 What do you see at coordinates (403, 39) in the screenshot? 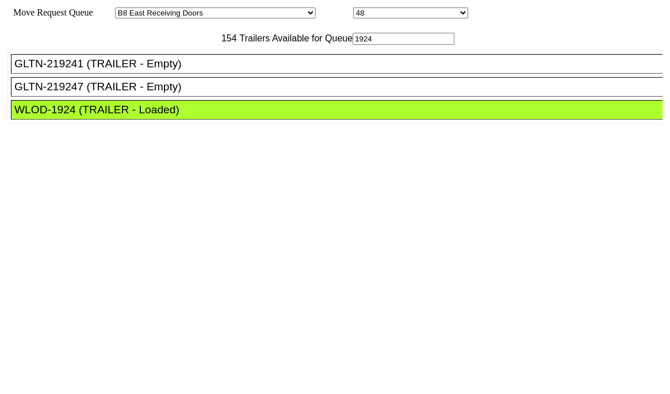
I see `input: Filter Available Trailers` at bounding box center [403, 39].